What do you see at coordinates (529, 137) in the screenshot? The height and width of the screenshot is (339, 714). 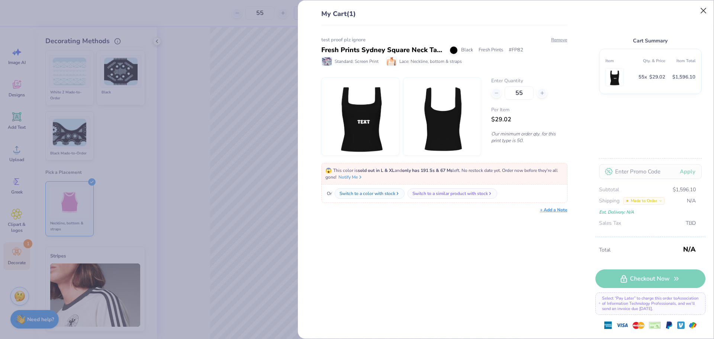 I see `p: Our minimum order qty. for this print type is 50.` at bounding box center [529, 137].